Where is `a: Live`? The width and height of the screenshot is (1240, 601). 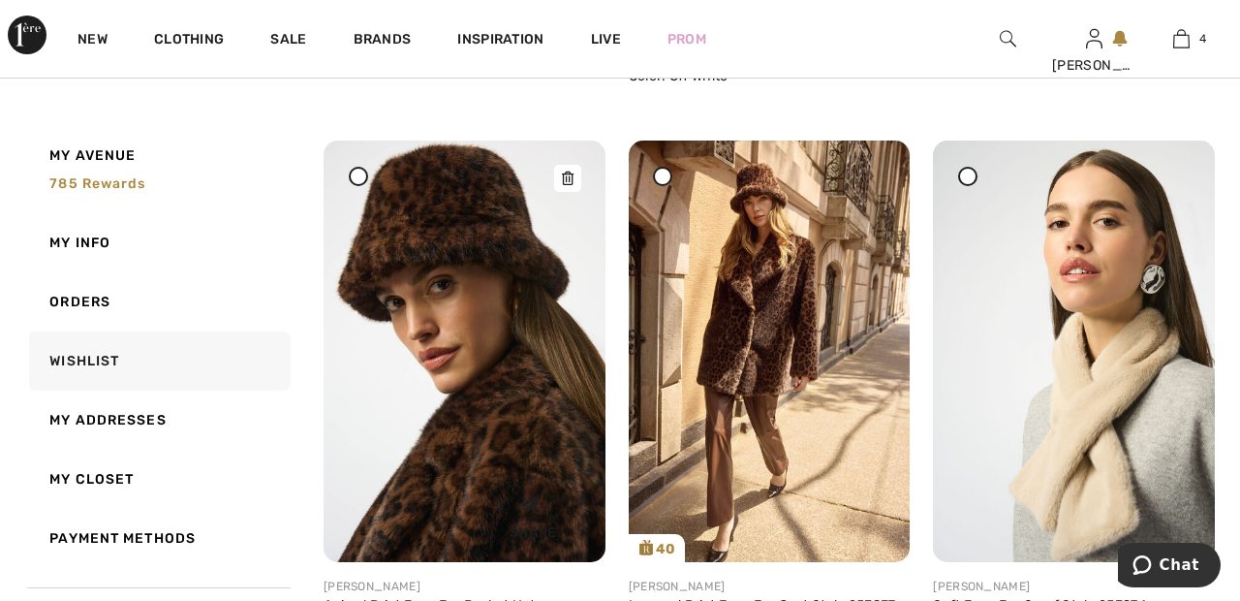
a: Live is located at coordinates (605, 39).